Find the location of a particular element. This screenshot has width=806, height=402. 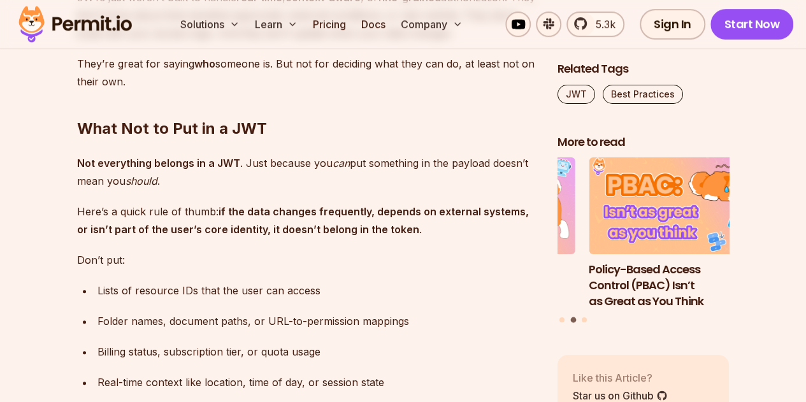

a: Sign In is located at coordinates (672, 24).